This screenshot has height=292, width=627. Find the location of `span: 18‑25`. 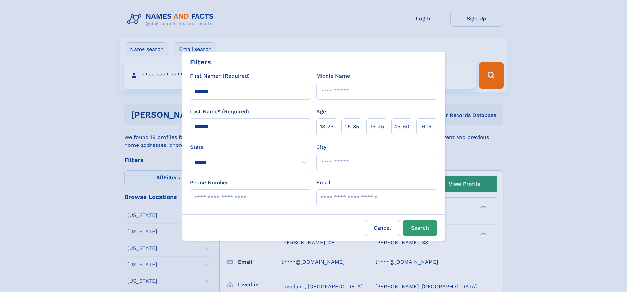

span: 18‑25 is located at coordinates (326, 127).